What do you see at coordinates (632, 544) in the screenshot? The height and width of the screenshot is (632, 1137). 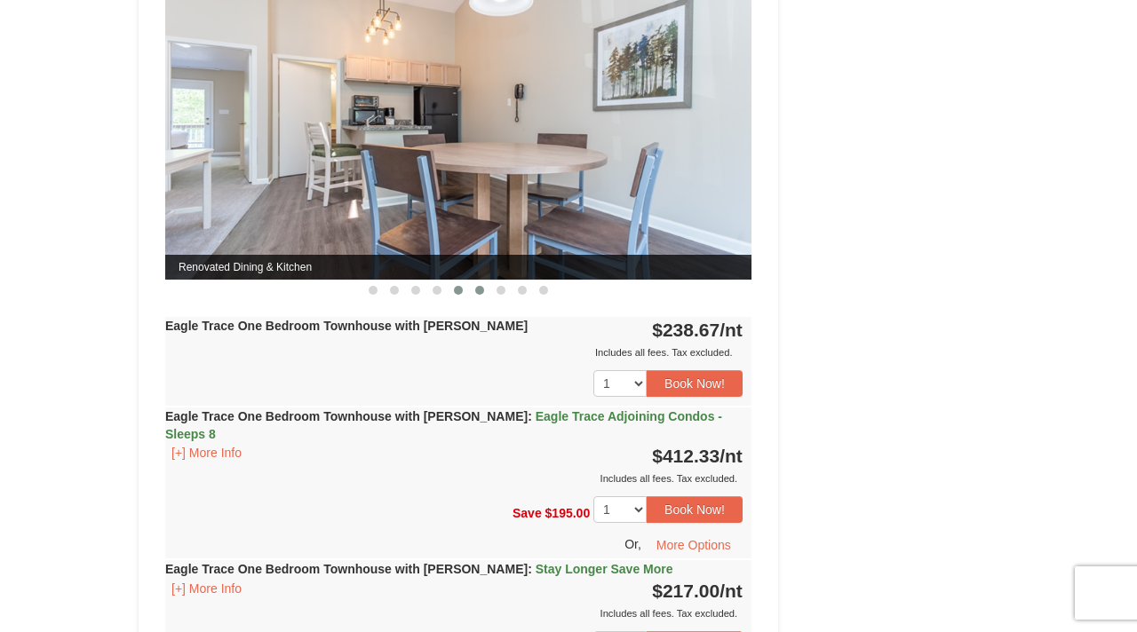 I see `span: Or,` at bounding box center [632, 544].